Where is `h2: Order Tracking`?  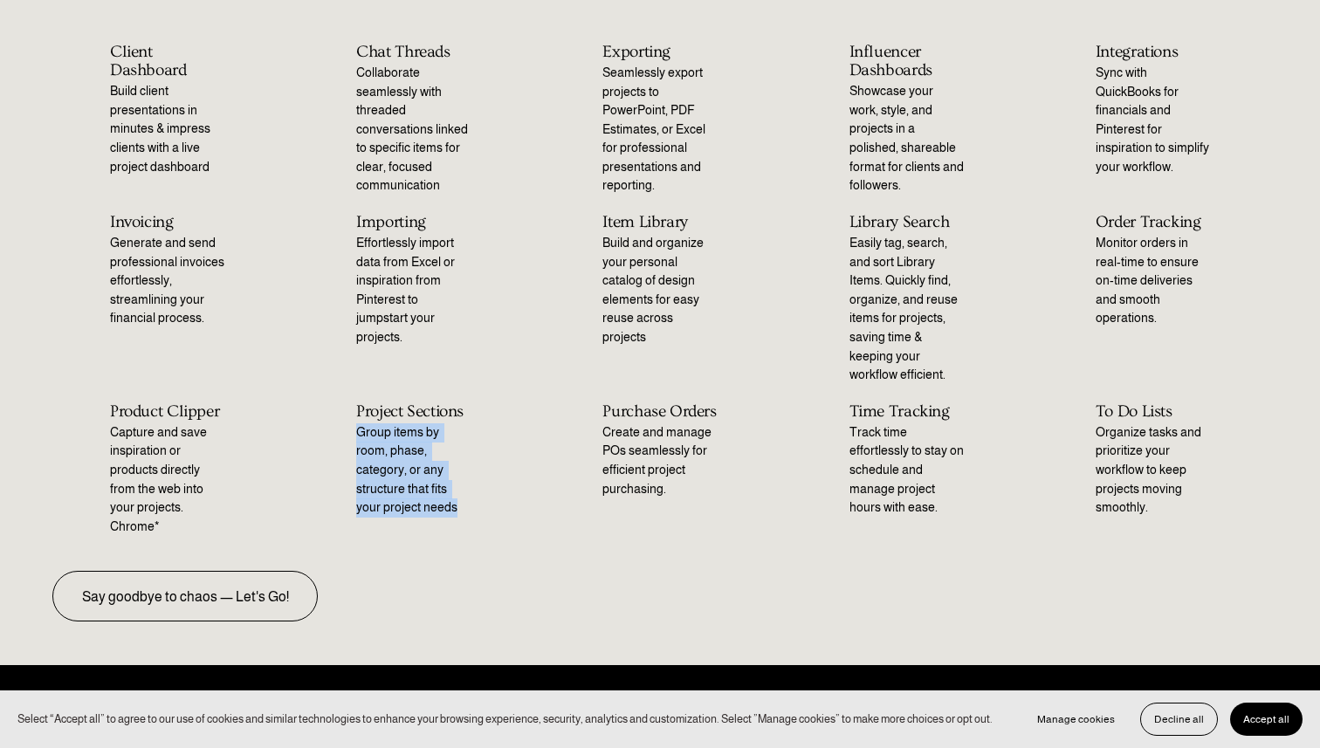 h2: Order Tracking is located at coordinates (1152, 222).